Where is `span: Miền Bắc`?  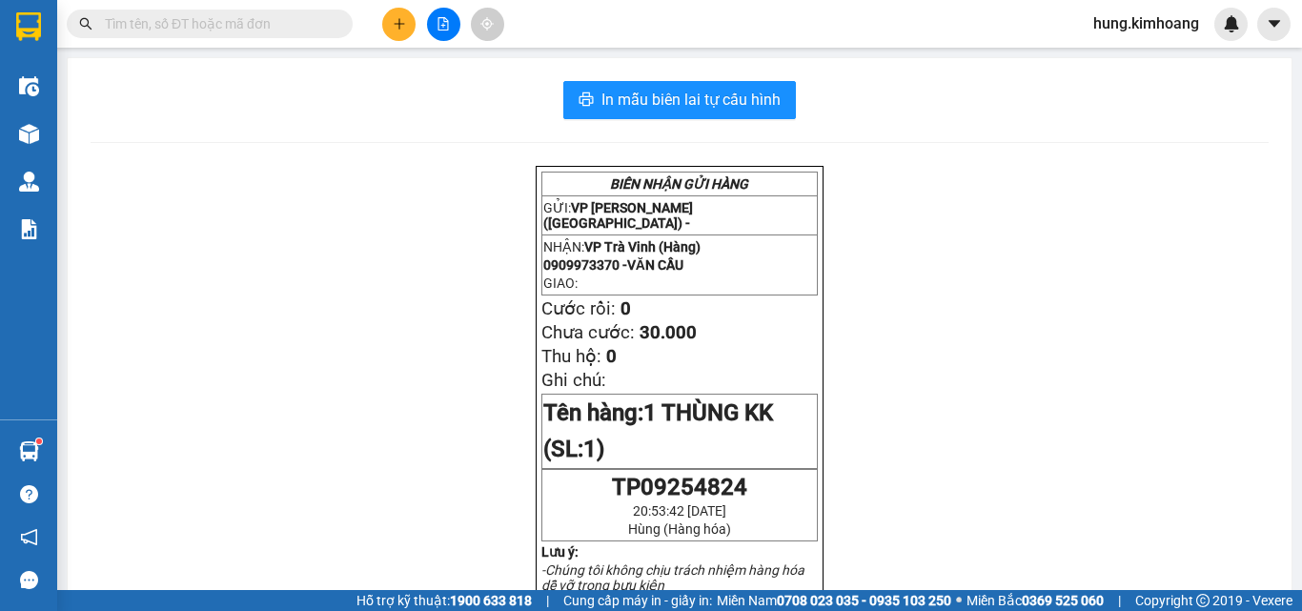 span: Miền Bắc is located at coordinates (1035, 600).